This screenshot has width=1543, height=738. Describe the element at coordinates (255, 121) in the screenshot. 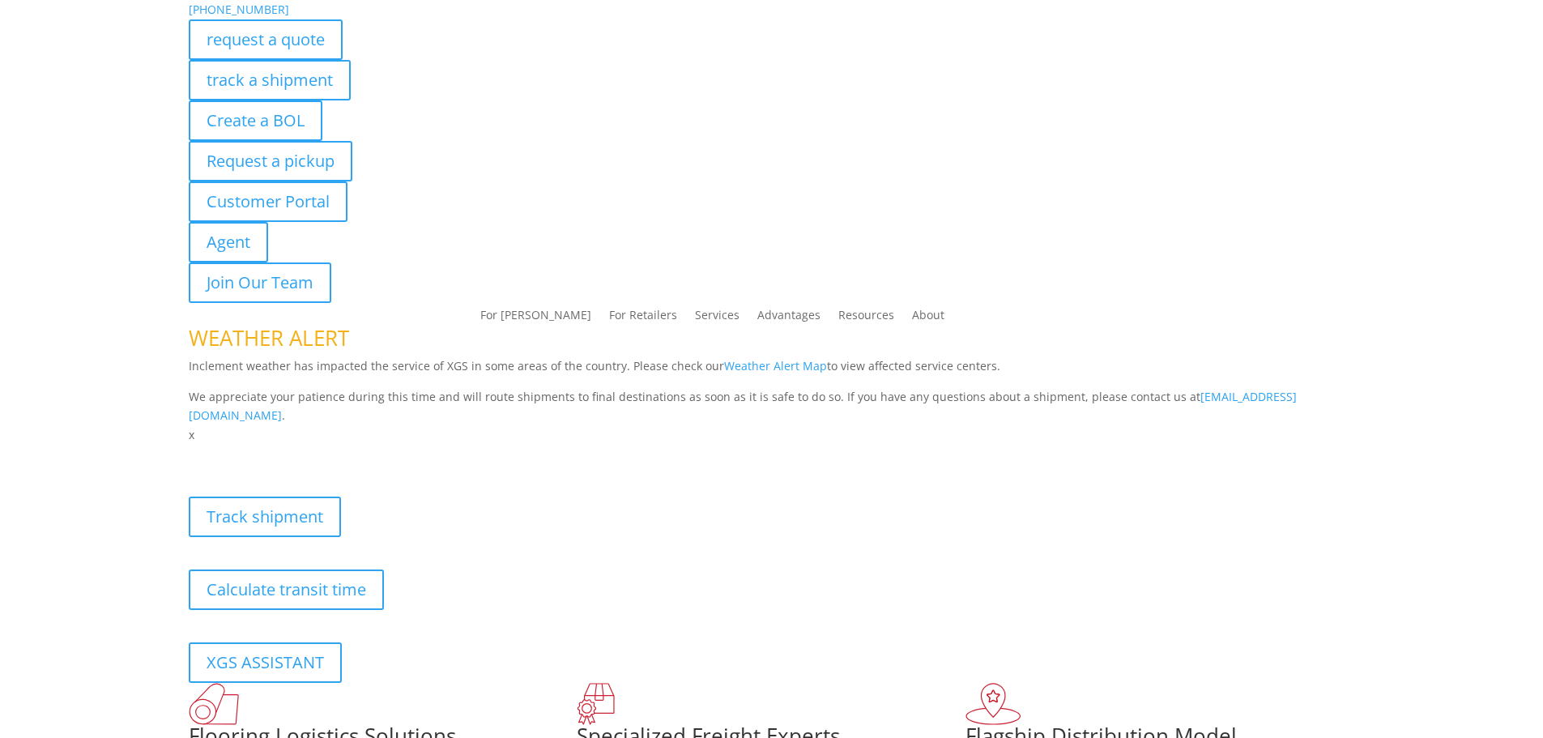

I see `a: Create a BOL` at that location.